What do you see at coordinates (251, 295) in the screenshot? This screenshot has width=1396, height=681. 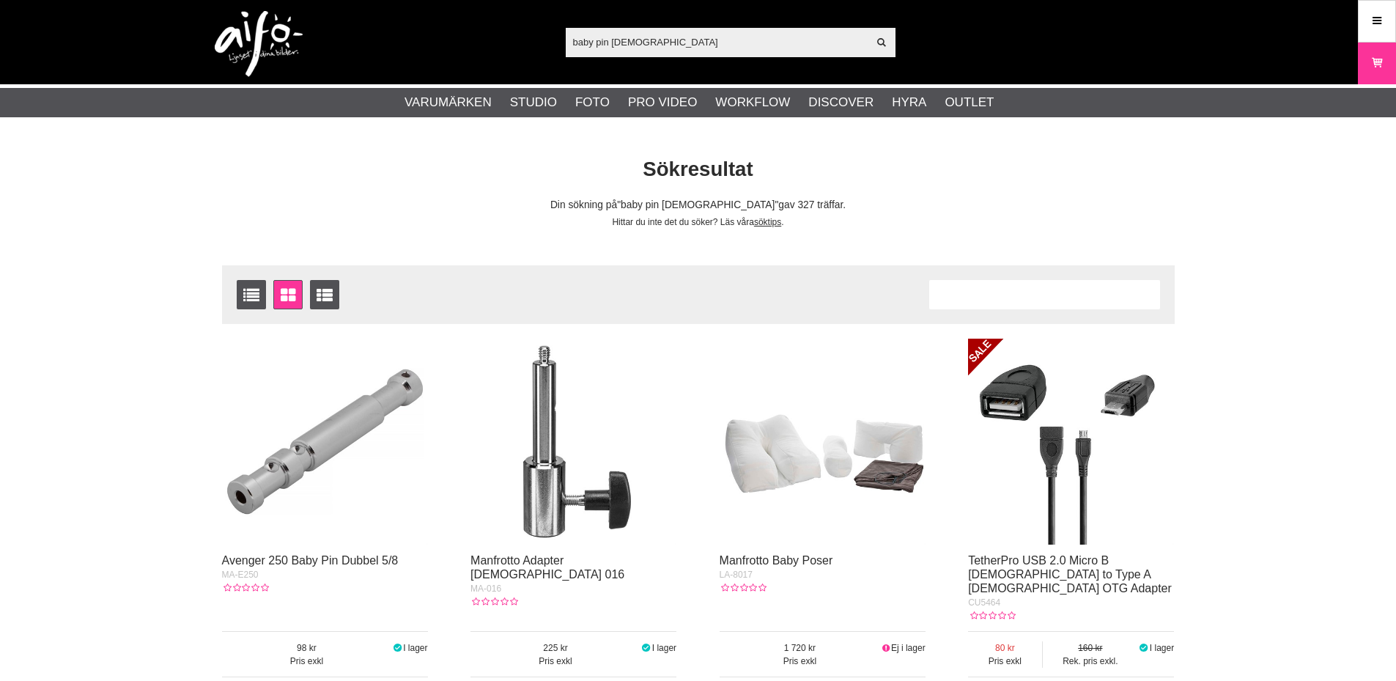 I see `a: Listvisning` at bounding box center [251, 295].